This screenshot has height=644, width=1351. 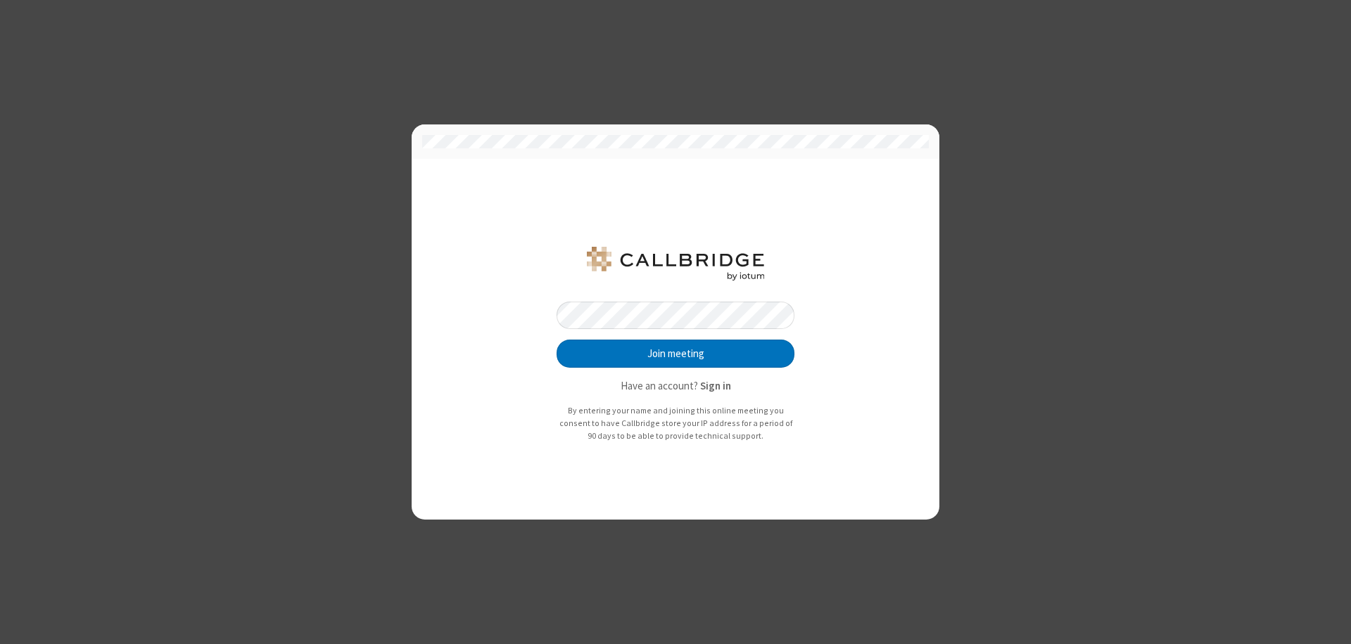 What do you see at coordinates (675, 386) in the screenshot?
I see `p: Have an account?` at bounding box center [675, 386].